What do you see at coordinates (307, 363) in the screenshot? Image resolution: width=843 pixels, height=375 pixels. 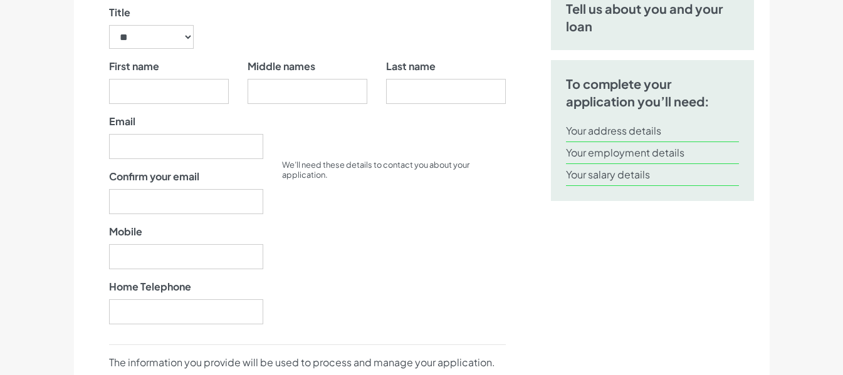 I see `p: The information you provide will be used to process and manage your application.` at bounding box center [307, 363].